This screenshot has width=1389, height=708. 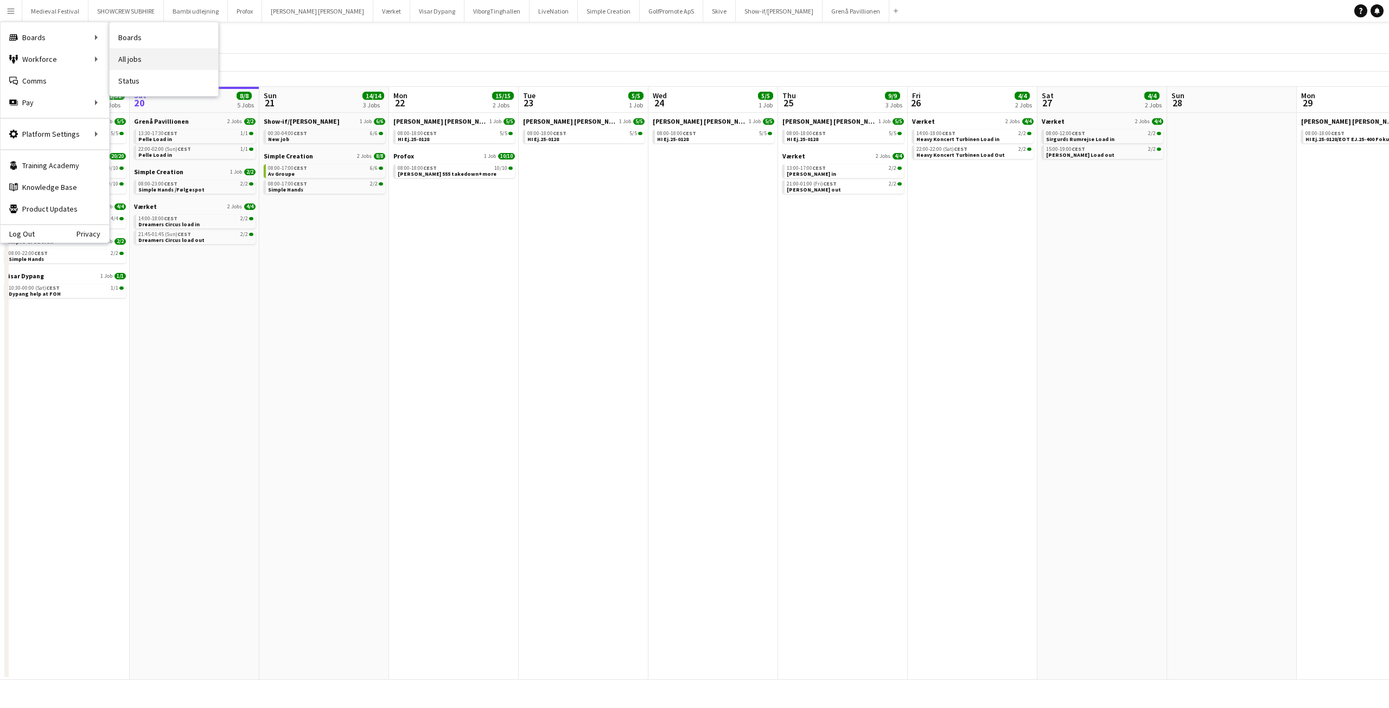 I want to click on span: 22:00-02:00 (Sun), so click(x=164, y=149).